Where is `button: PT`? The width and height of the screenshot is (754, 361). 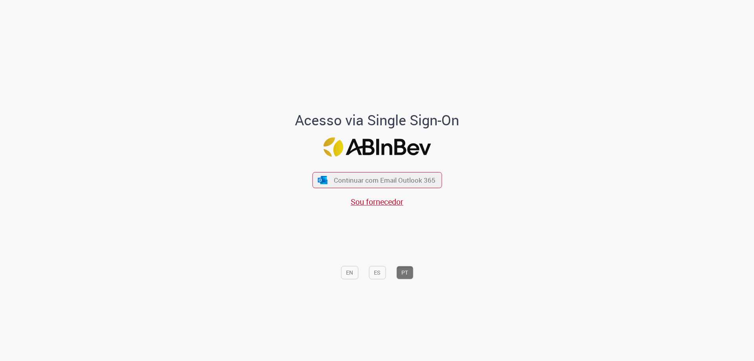 button: PT is located at coordinates (405, 273).